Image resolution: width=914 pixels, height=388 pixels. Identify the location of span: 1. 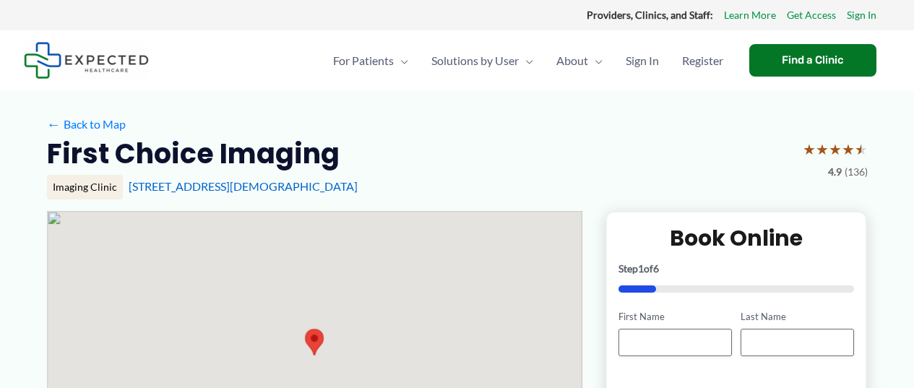
(641, 268).